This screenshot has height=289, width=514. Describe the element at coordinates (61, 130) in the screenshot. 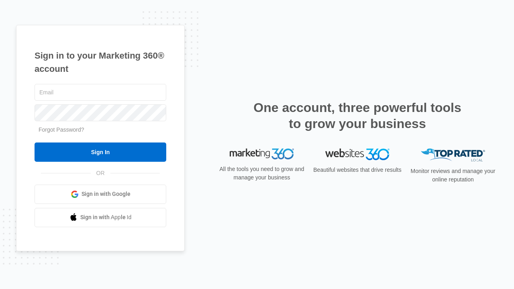

I see `a: Forgot Password?` at that location.